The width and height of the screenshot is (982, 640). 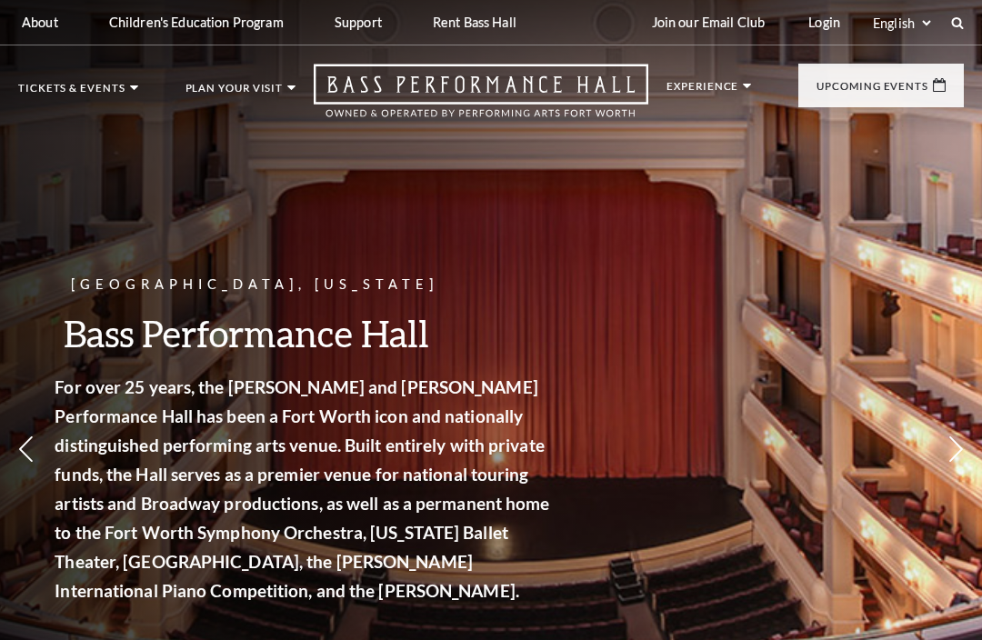 What do you see at coordinates (196, 22) in the screenshot?
I see `p: Children's Education Program` at bounding box center [196, 22].